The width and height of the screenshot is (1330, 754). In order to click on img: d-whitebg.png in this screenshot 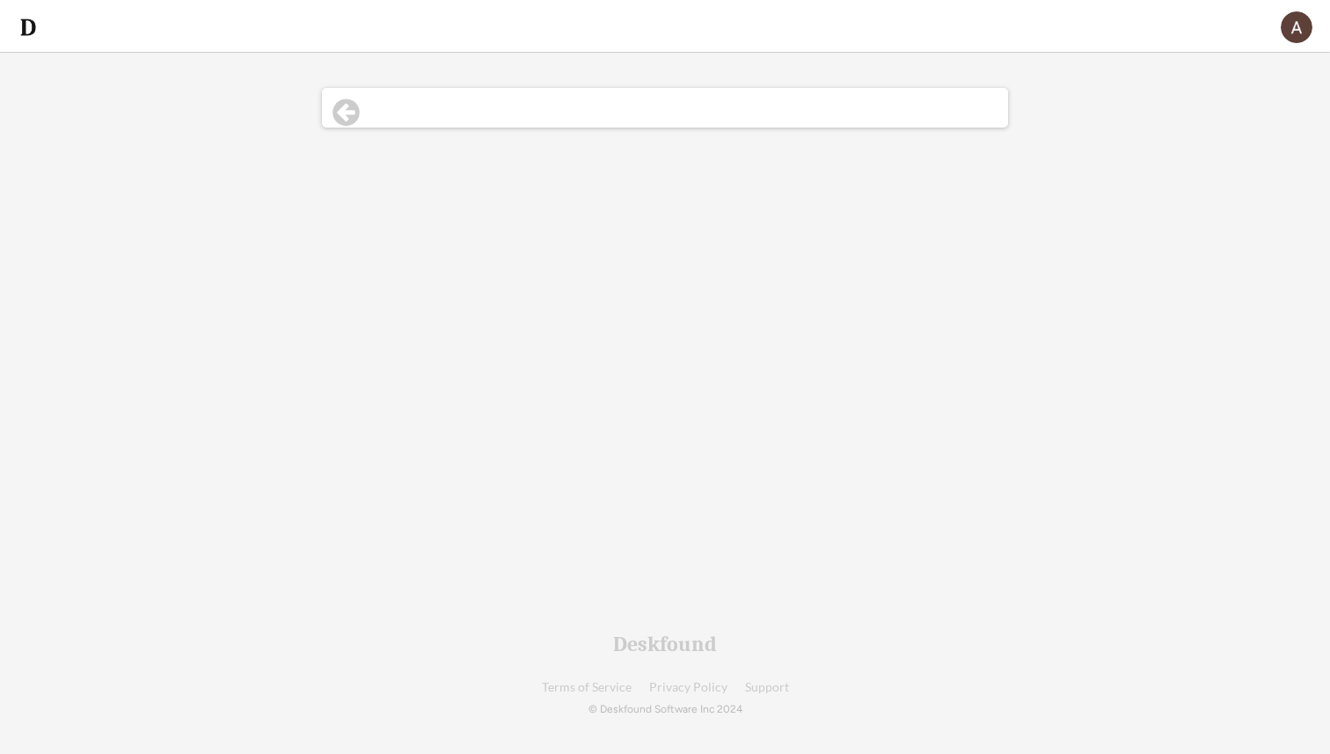, I will do `click(28, 27)`.